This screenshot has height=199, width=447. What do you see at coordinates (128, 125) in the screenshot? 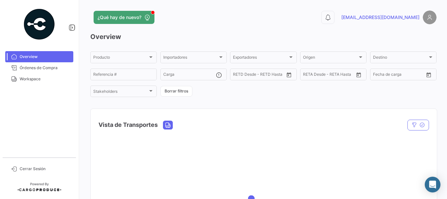
I see `h4: Vista de Transportes` at bounding box center [128, 125].